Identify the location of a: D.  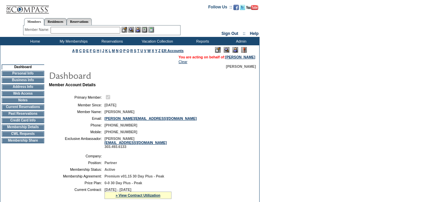
(84, 51).